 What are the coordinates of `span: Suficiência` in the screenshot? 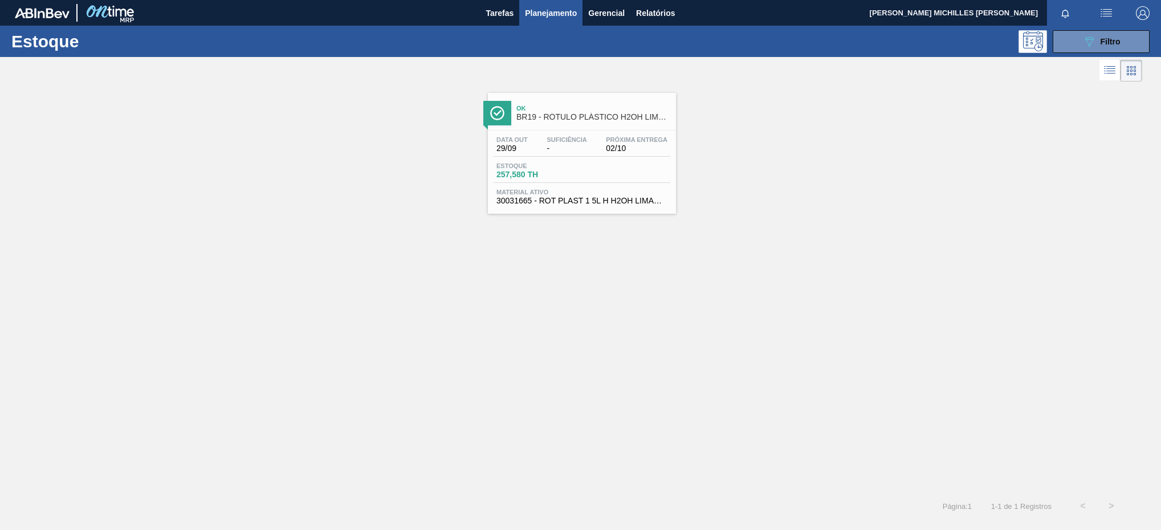 It's located at (566, 140).